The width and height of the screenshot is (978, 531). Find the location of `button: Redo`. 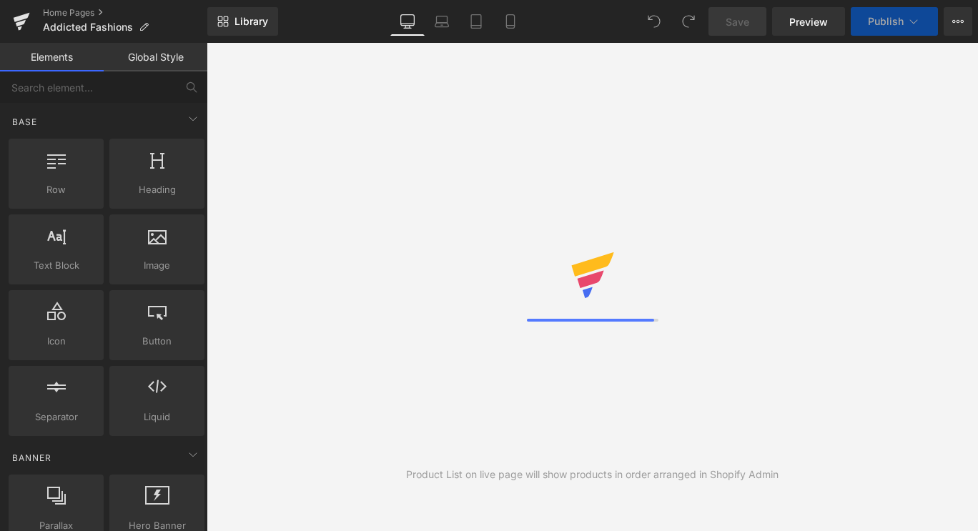

button: Redo is located at coordinates (688, 21).